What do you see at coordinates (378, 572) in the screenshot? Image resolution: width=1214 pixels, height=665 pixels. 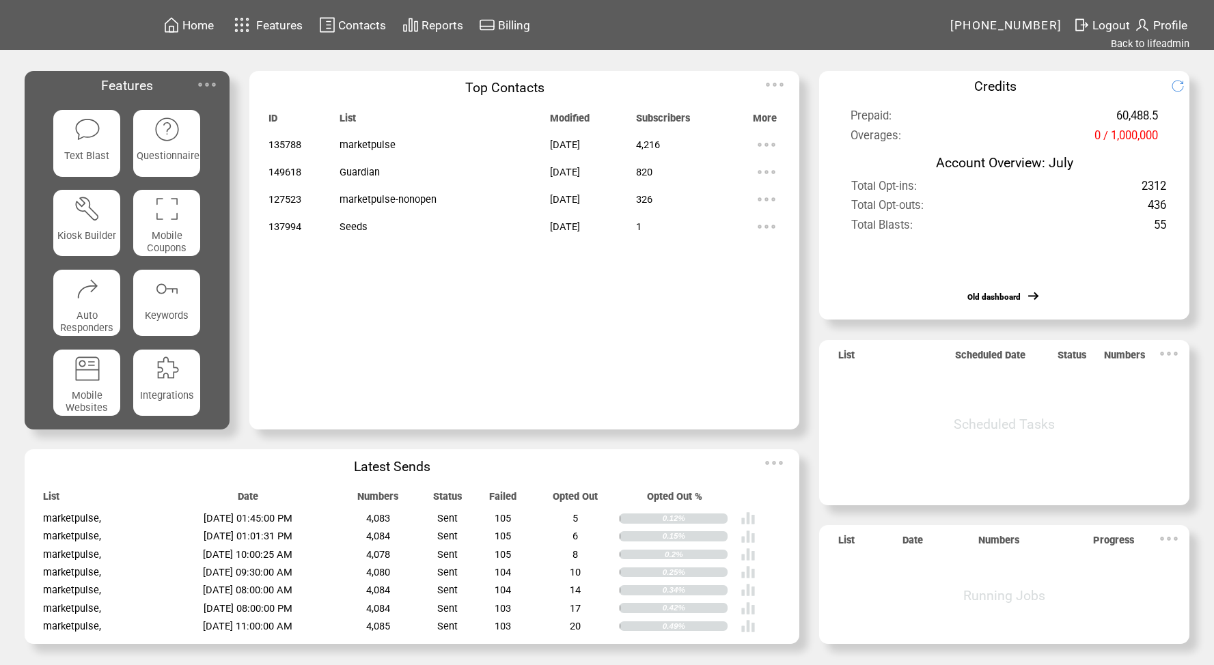 I see `span: 4,080` at bounding box center [378, 572].